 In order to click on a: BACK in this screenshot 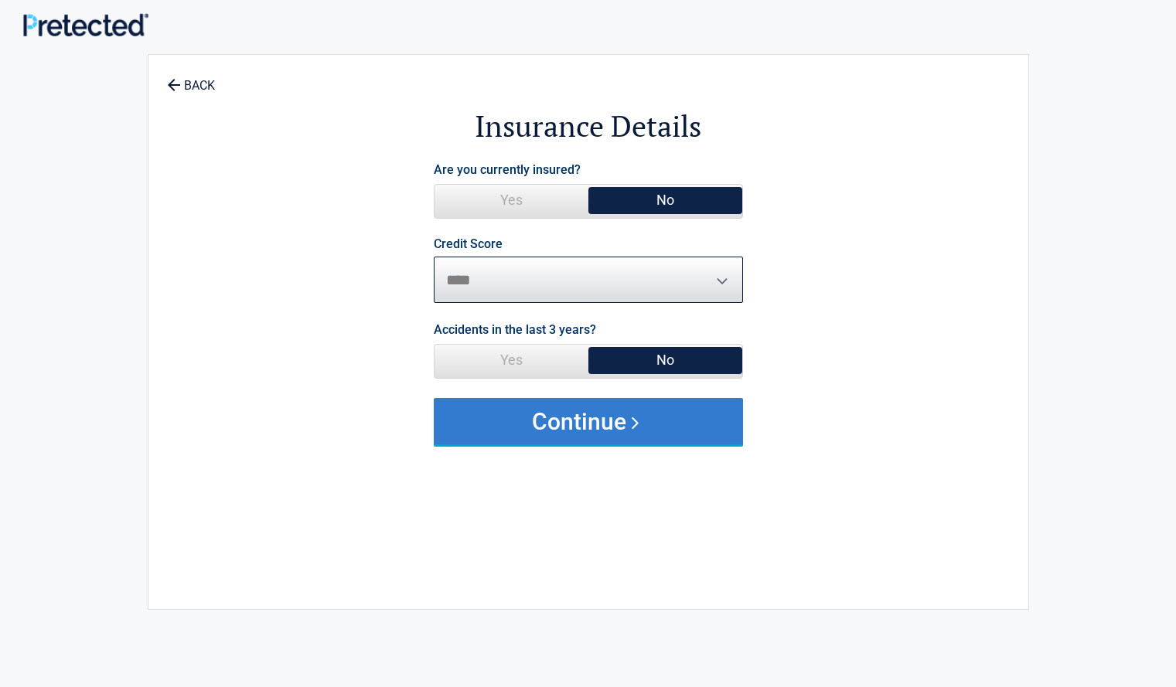, I will do `click(191, 78)`.